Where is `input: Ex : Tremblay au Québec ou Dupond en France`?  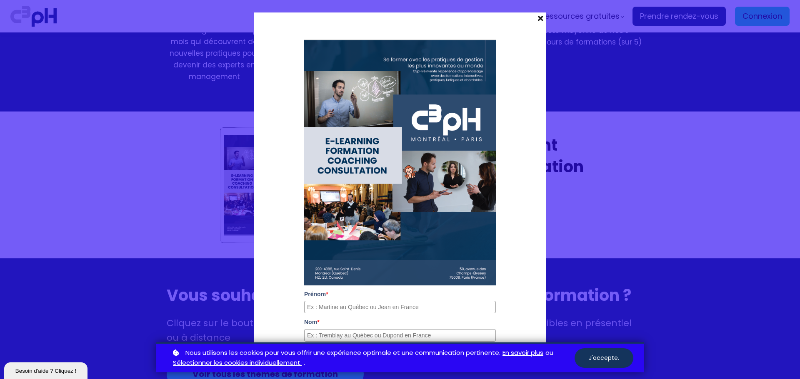 input: Ex : Tremblay au Québec ou Dupond en France is located at coordinates (400, 336).